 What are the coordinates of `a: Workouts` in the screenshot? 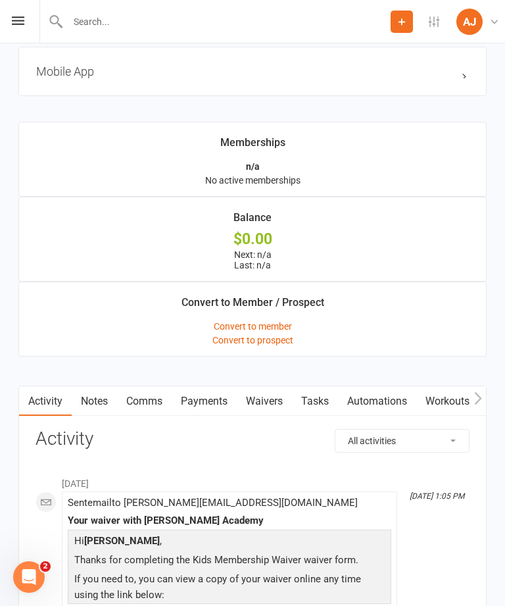 It's located at (447, 401).